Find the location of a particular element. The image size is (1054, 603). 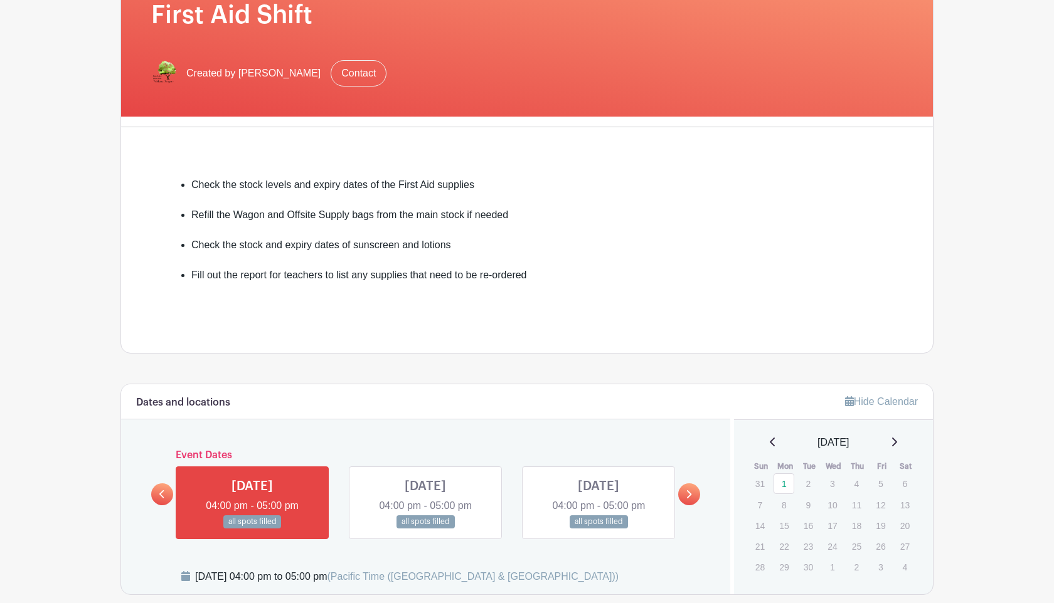

img: IMG_0645.png is located at coordinates (164, 73).